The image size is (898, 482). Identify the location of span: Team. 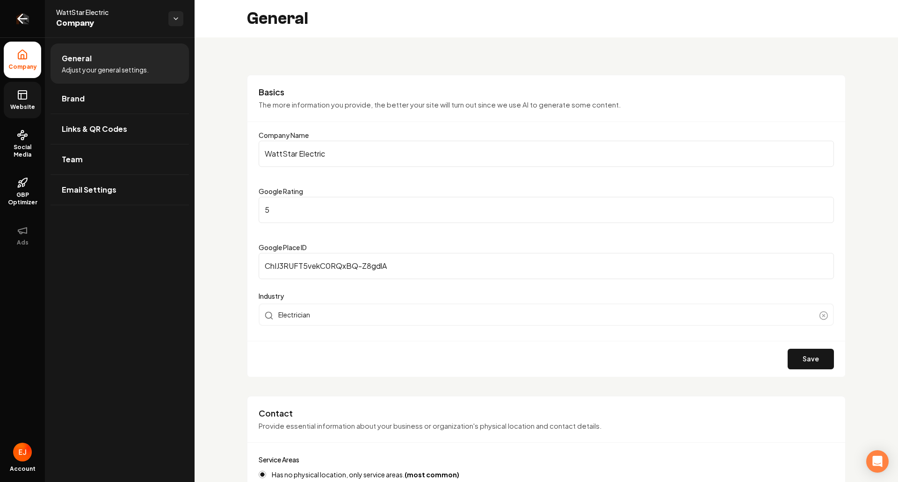
(72, 159).